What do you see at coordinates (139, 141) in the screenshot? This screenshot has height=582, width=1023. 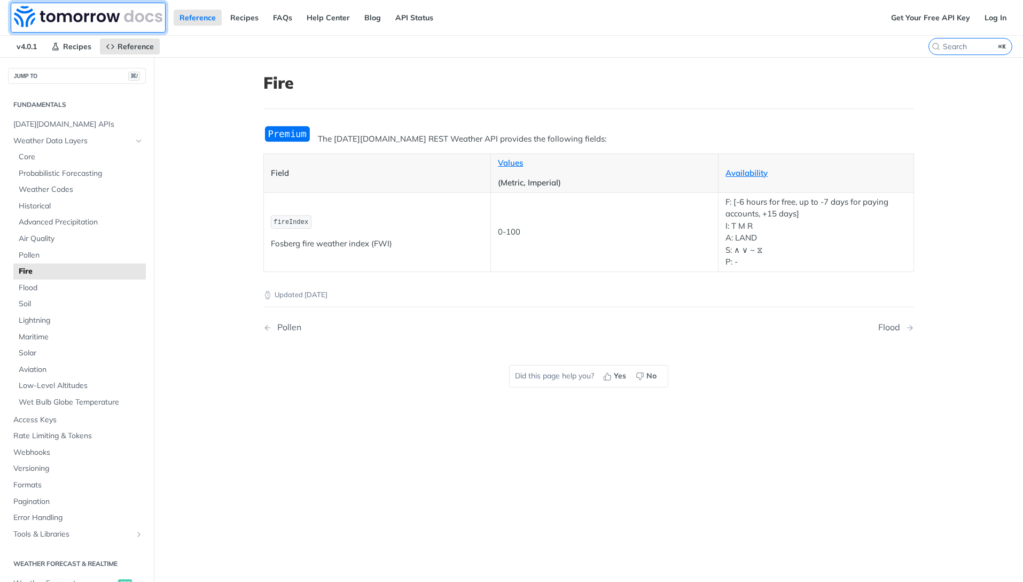 I see `button: Hide subpages for Weather Data Layers` at bounding box center [139, 141].